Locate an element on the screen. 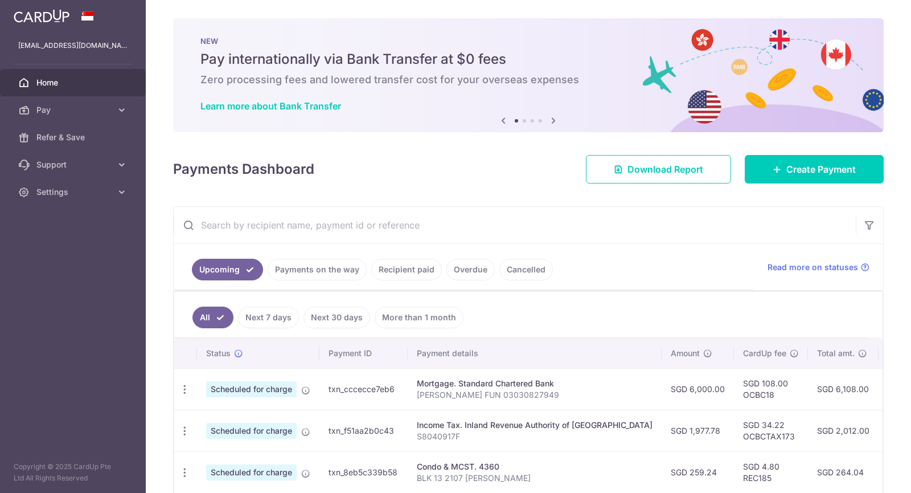 Image resolution: width=911 pixels, height=493 pixels. span: Home is located at coordinates (74, 83).